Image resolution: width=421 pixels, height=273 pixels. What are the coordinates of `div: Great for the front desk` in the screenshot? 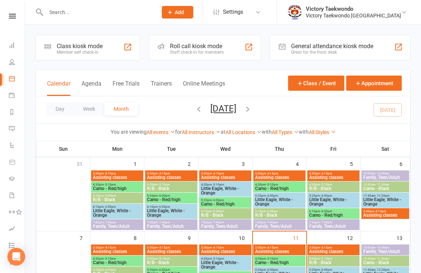 It's located at (332, 52).